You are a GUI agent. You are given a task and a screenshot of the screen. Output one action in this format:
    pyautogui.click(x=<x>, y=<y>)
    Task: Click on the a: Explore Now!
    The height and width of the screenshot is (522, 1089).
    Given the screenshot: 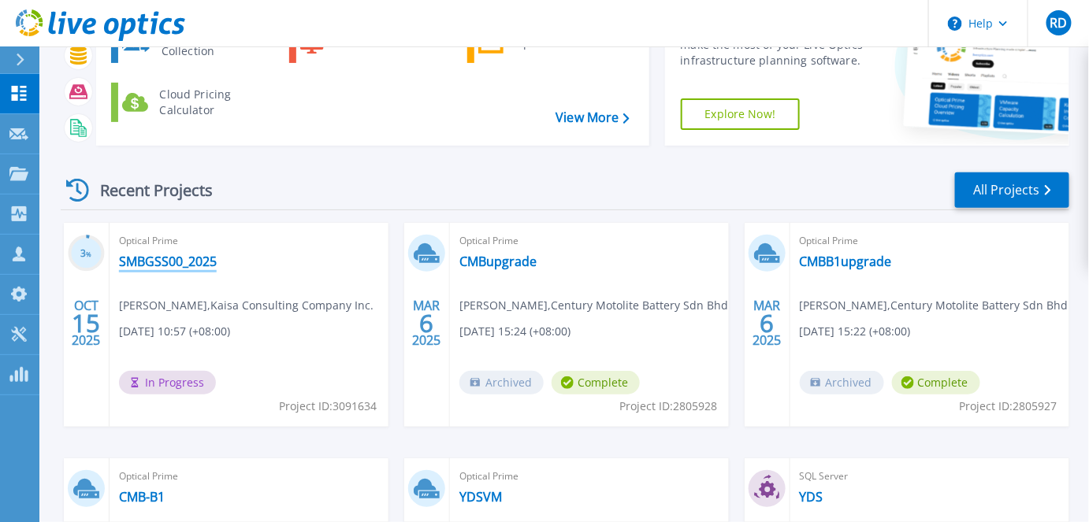 What is the action you would take?
    pyautogui.click(x=740, y=114)
    